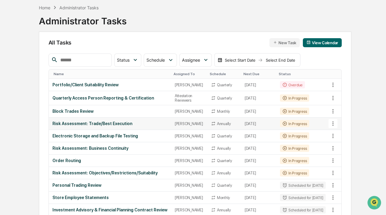  I want to click on div: Select End Date, so click(280, 60).